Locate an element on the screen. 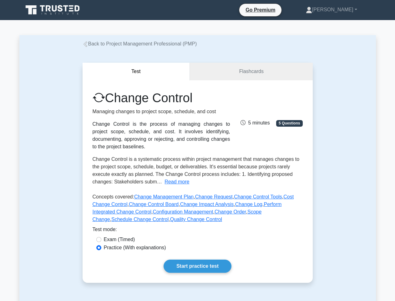  a: Change Management Plan is located at coordinates (164, 196).